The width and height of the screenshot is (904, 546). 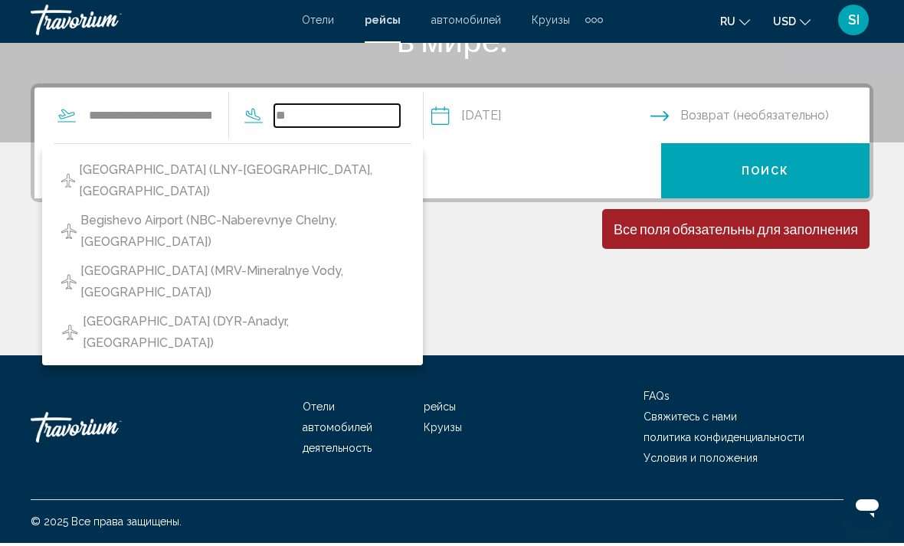 I want to click on button: Depart date: Sep 6, 2025, so click(x=541, y=119).